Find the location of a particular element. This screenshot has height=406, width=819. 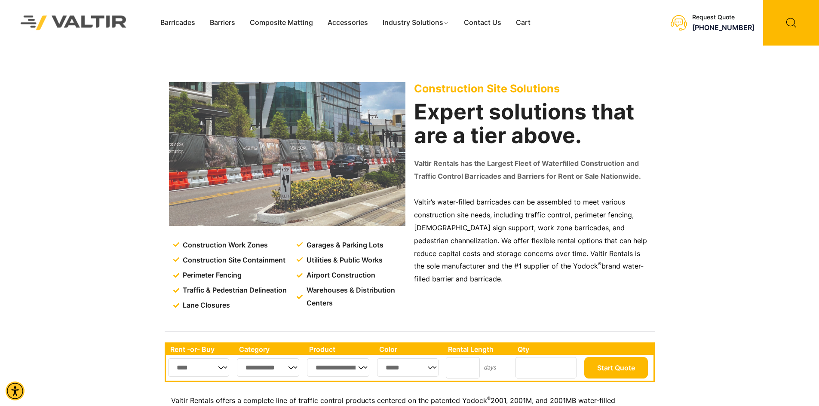

span: Perimeter Fencing is located at coordinates (211, 275).